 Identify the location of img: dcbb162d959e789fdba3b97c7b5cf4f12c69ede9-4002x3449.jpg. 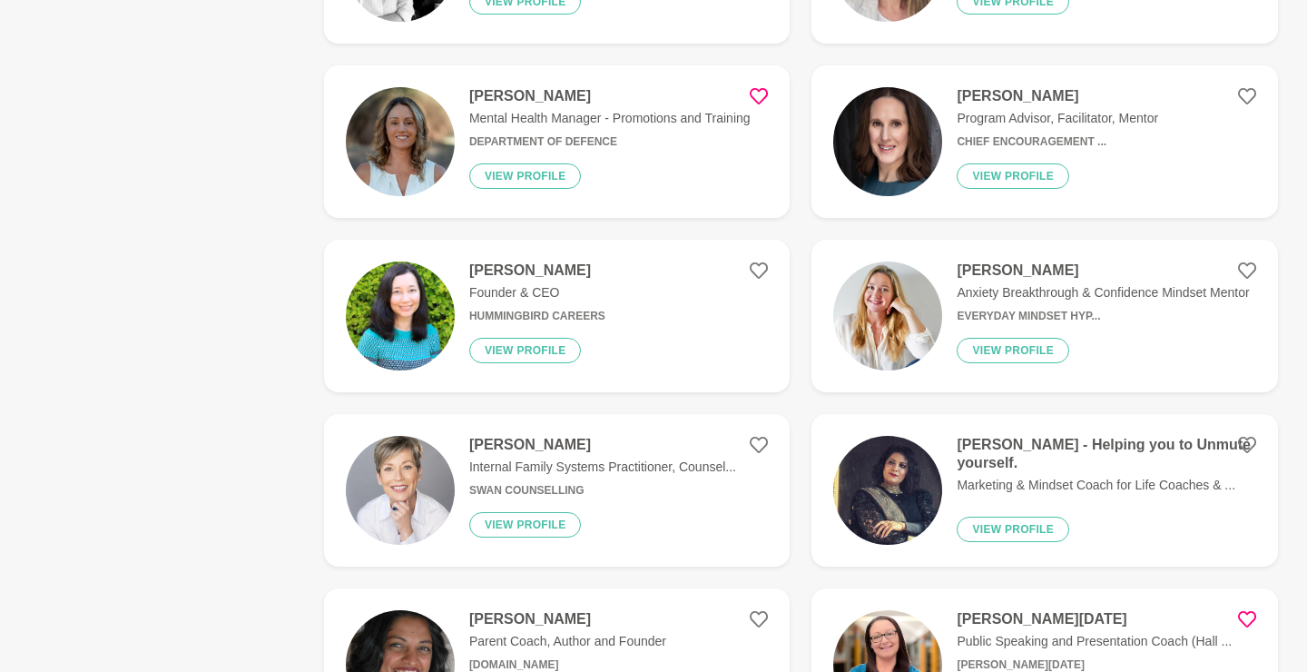
(888, 316).